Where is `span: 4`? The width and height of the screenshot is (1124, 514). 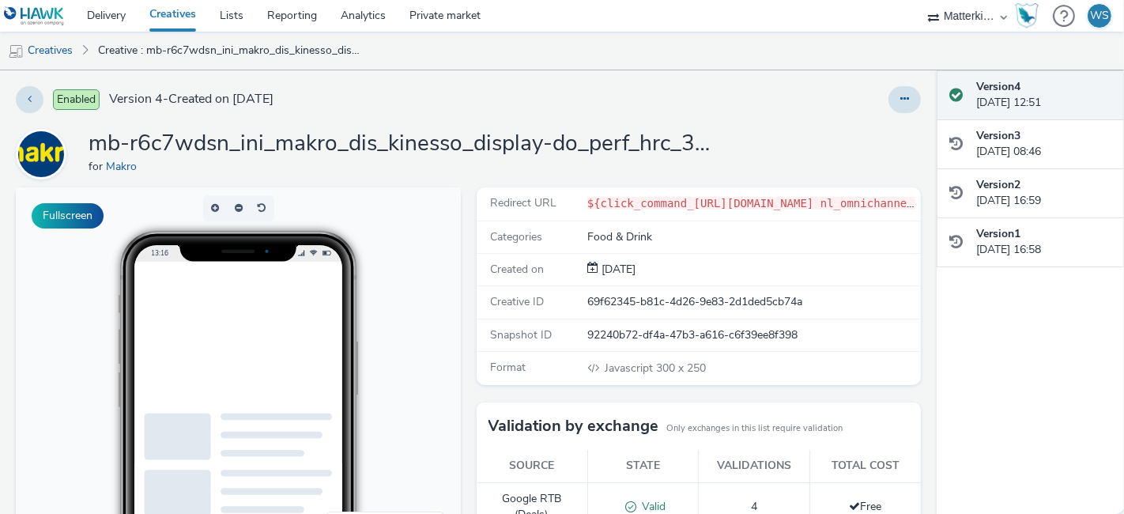 span: 4 is located at coordinates (754, 506).